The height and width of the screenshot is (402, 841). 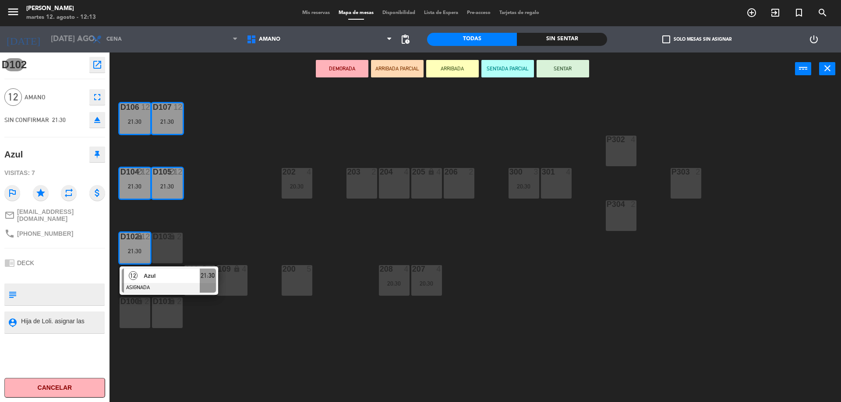 I want to click on span: Disponibilidad, so click(x=398, y=13).